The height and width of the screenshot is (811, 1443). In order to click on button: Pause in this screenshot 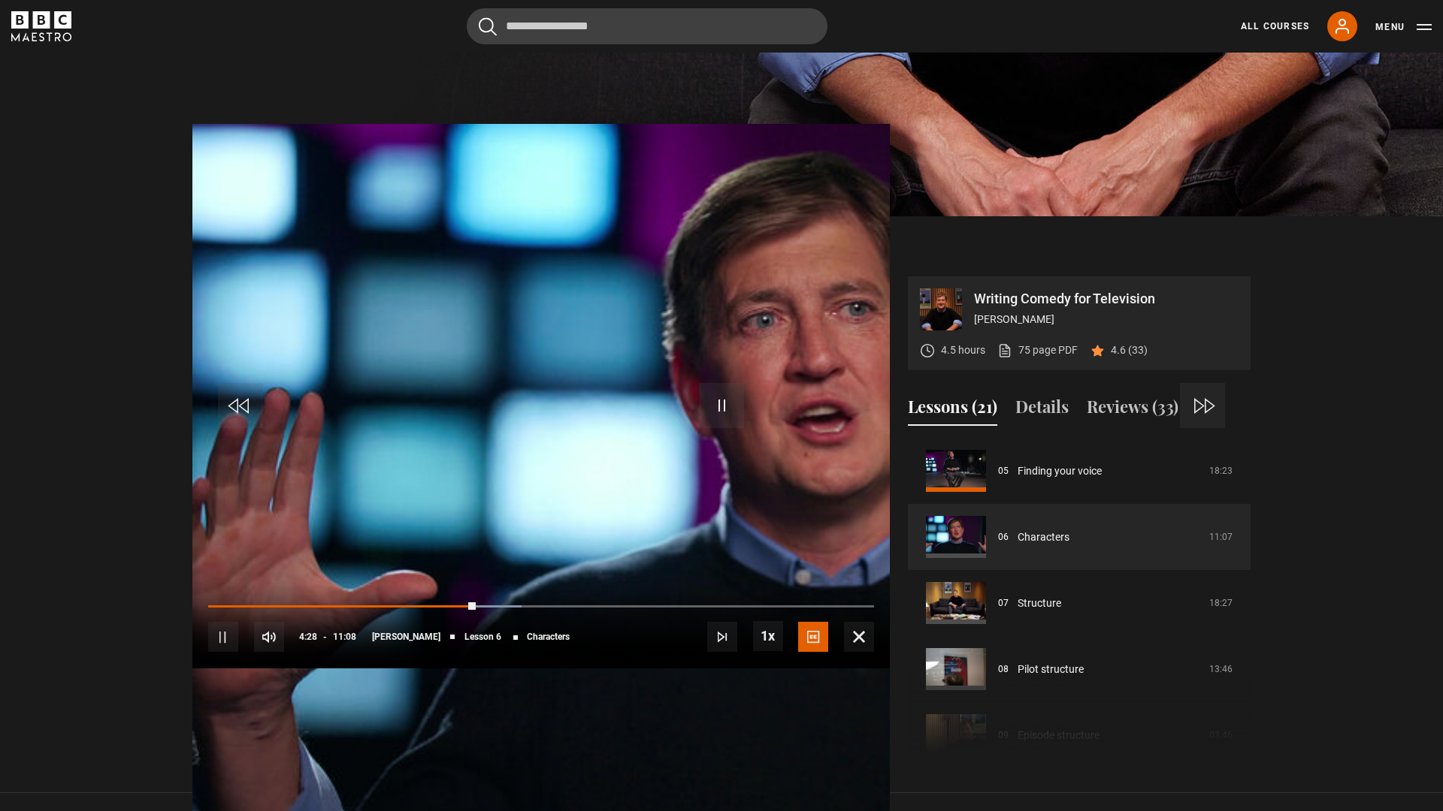, I will do `click(223, 637)`.